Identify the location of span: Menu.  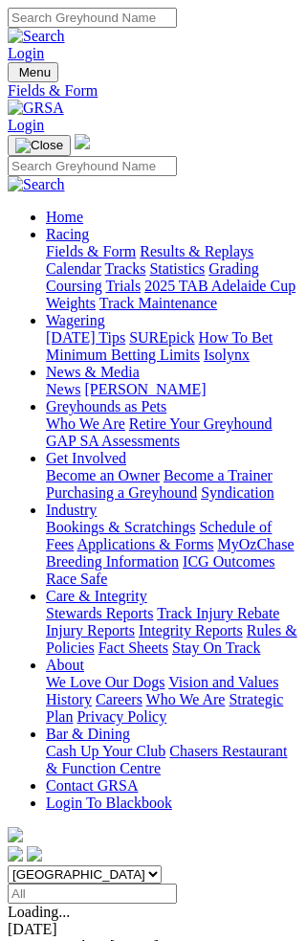
(34, 72).